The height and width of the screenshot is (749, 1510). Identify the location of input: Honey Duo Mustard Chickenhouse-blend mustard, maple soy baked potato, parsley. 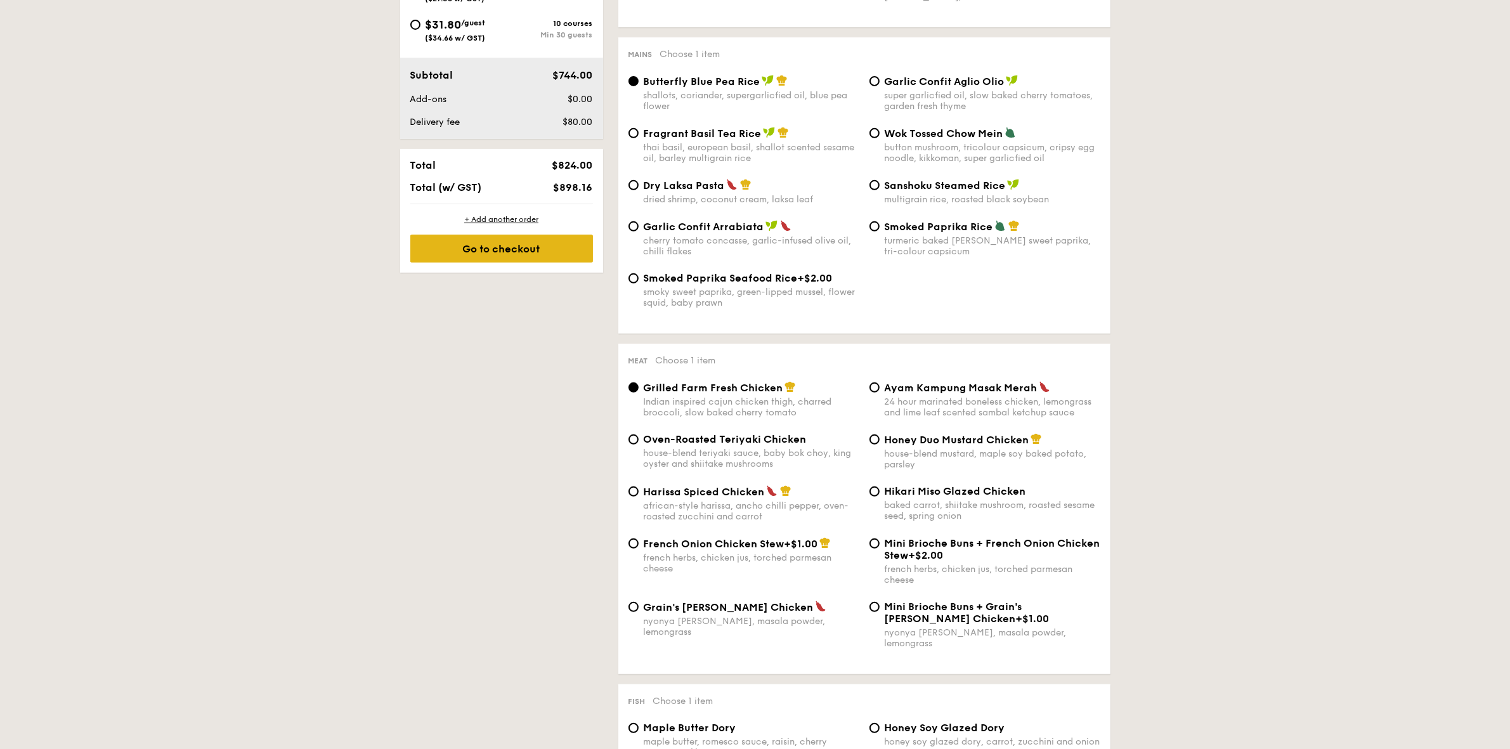
(874, 439).